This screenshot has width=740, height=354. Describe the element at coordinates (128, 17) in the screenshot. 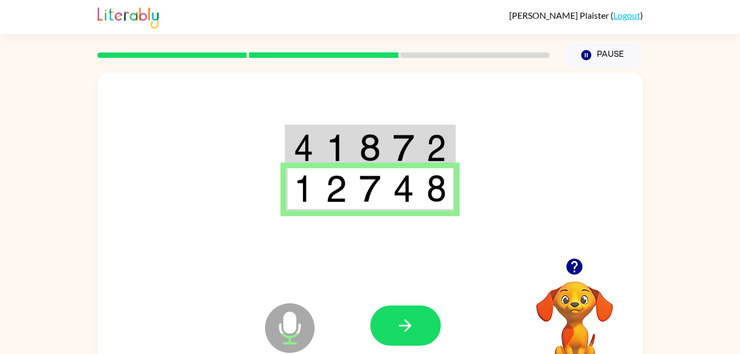

I see `img: Literably` at that location.